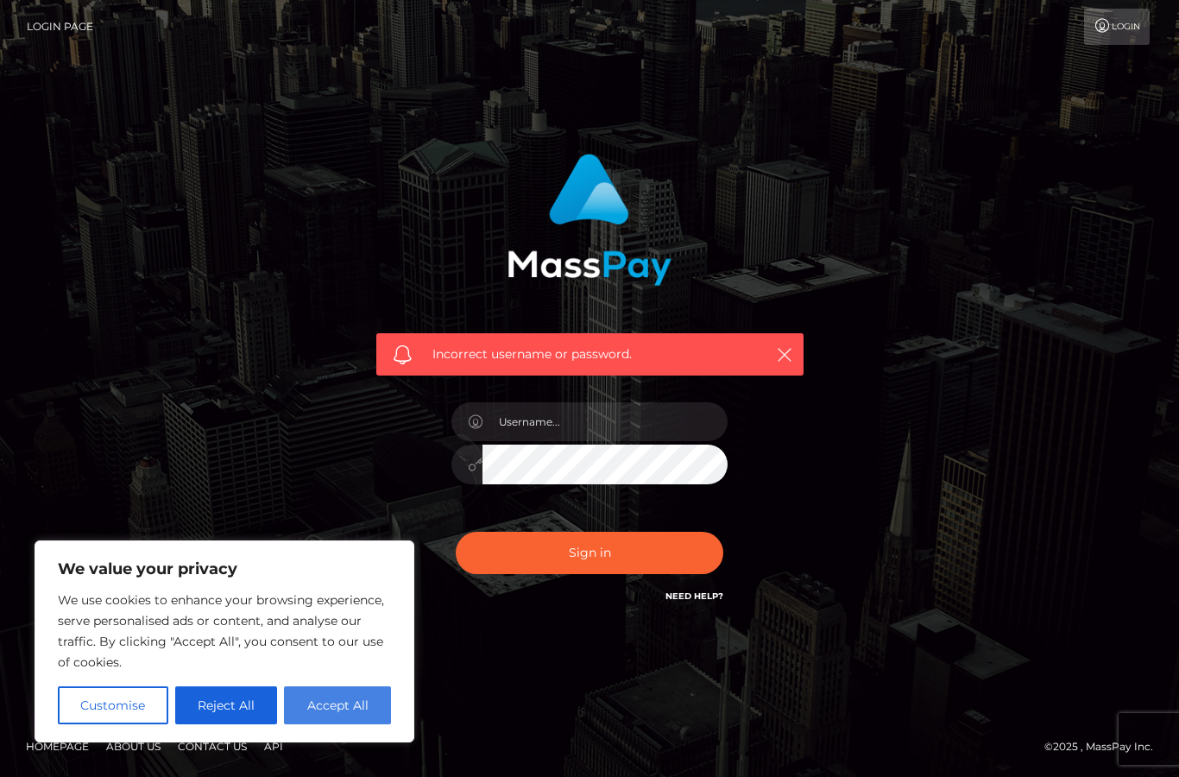 The height and width of the screenshot is (777, 1179). What do you see at coordinates (1117, 27) in the screenshot?
I see `a: Login` at bounding box center [1117, 27].